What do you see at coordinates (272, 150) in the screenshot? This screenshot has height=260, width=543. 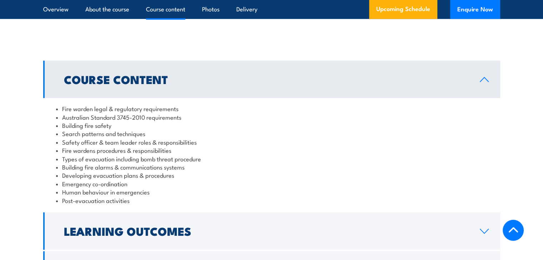 I see `li: Fire wardens procedures & responsibilities` at bounding box center [272, 150].